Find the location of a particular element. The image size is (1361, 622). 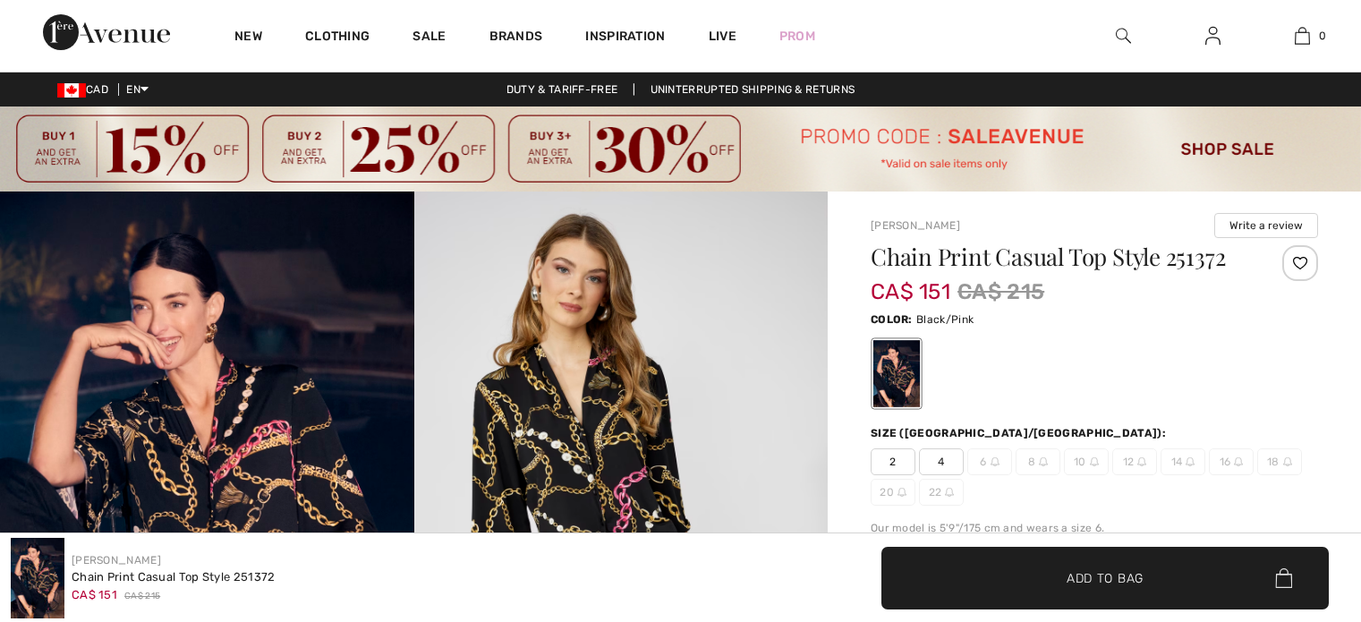

span: Add to Bag is located at coordinates (1105, 577).